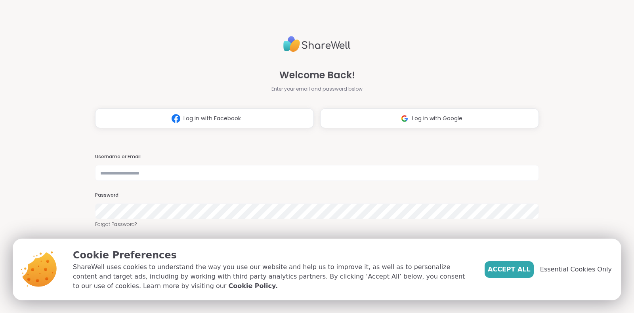 Image resolution: width=634 pixels, height=313 pixels. I want to click on h3: Password, so click(317, 195).